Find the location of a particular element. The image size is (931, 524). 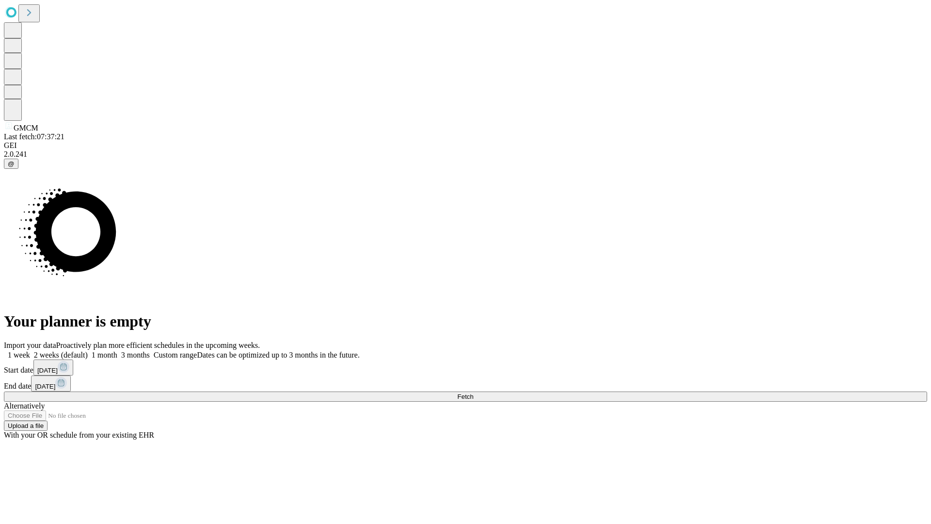

span: 1 week is located at coordinates (19, 354).